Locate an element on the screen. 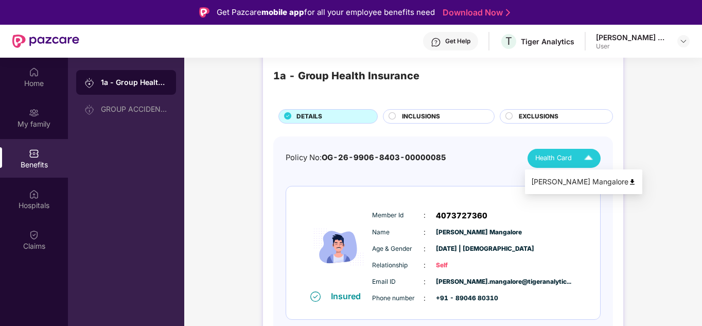 The height and width of the screenshot is (326, 702). a: Download Now is located at coordinates (474, 12).